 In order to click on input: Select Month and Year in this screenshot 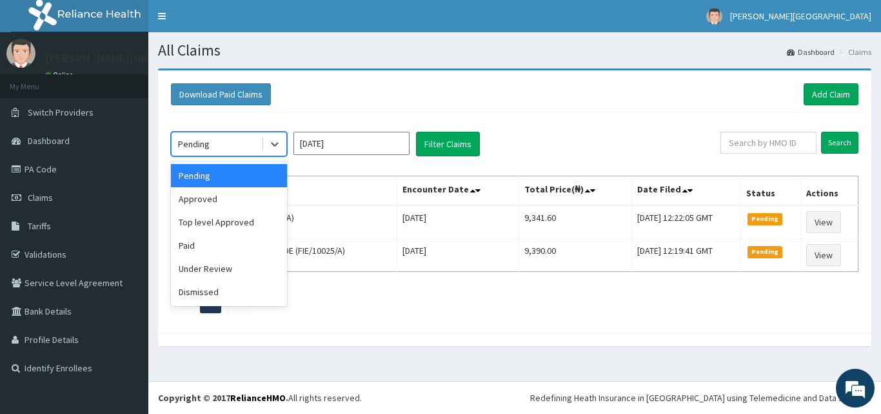, I will do `click(352, 143)`.